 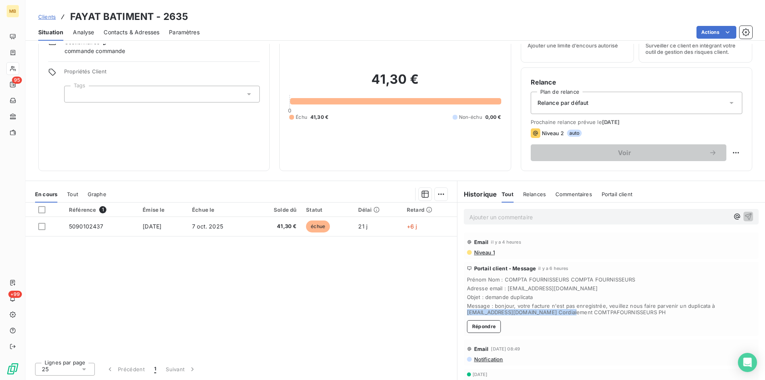 I want to click on input: Ajouter une valeur, so click(x=74, y=94).